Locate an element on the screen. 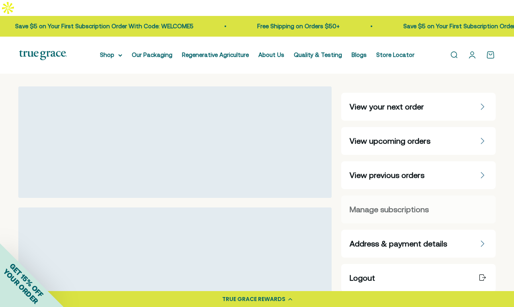 Image resolution: width=514 pixels, height=307 pixels. p: Save $5 on Your First Subscription Order With Code: WELCOME5 is located at coordinates (96, 26).